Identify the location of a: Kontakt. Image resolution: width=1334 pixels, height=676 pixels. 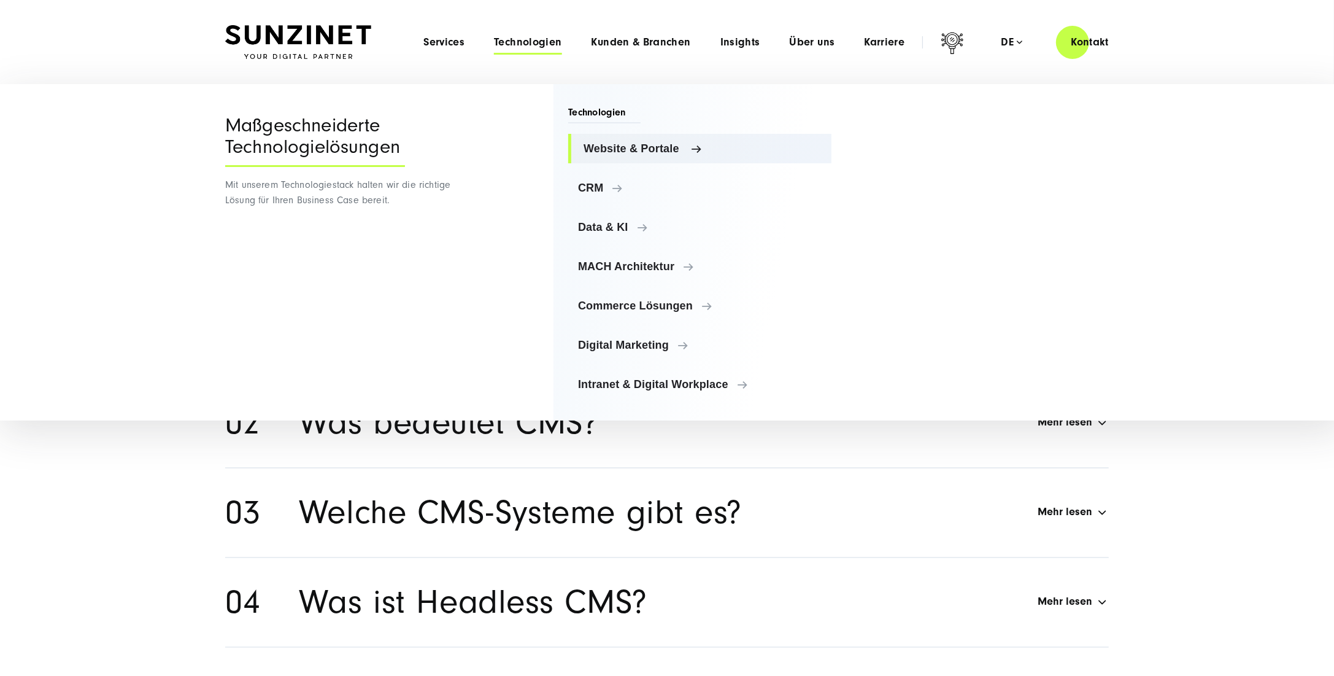
(1090, 42).